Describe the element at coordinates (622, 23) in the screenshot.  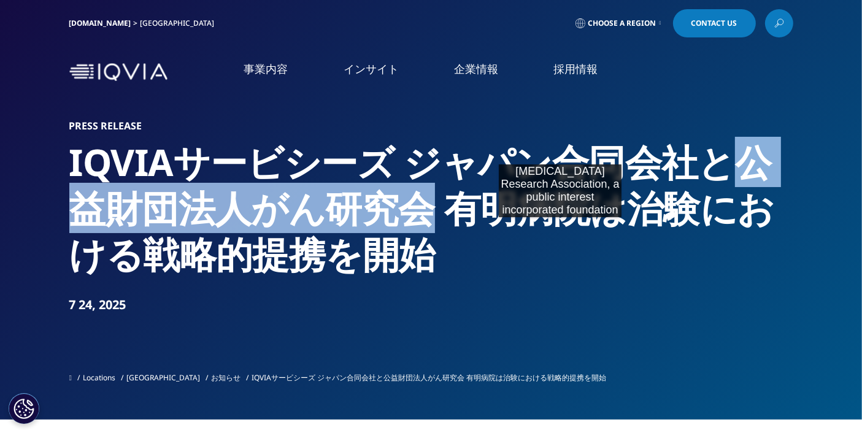
I see `span: Choose a Region` at that location.